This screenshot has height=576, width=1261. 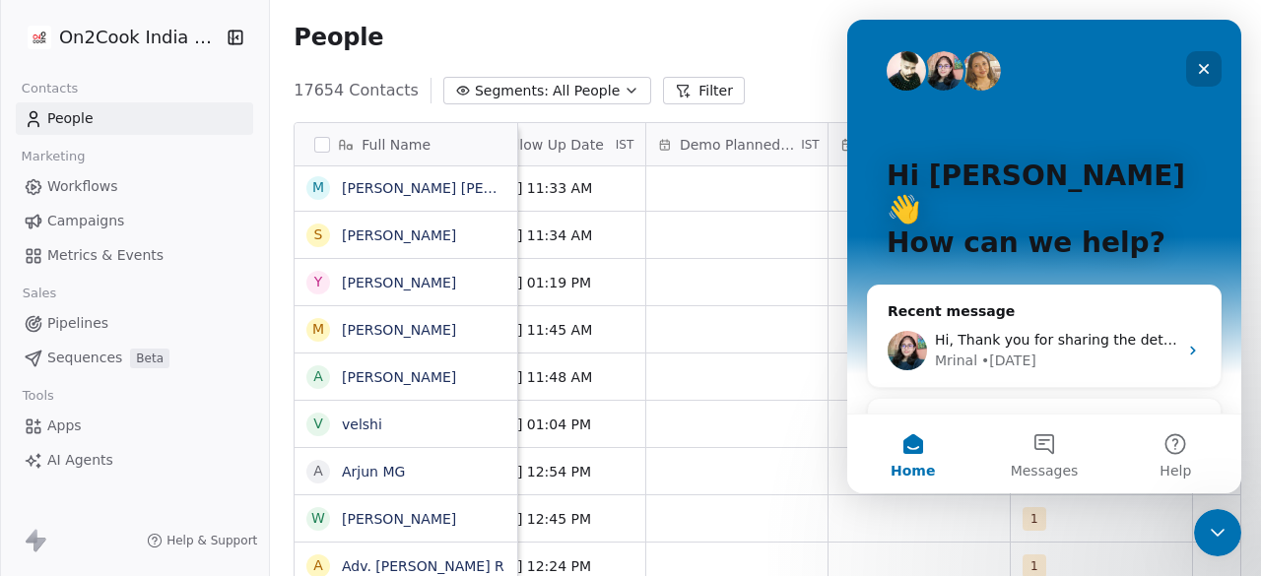 What do you see at coordinates (78, 323) in the screenshot?
I see `span: Pipelines` at bounding box center [78, 323].